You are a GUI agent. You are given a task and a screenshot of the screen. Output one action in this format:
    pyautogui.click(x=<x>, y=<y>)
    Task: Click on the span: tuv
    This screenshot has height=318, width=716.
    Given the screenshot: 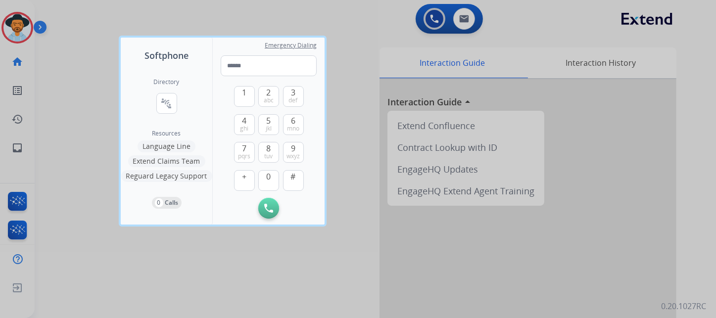 What is the action you would take?
    pyautogui.click(x=269, y=156)
    